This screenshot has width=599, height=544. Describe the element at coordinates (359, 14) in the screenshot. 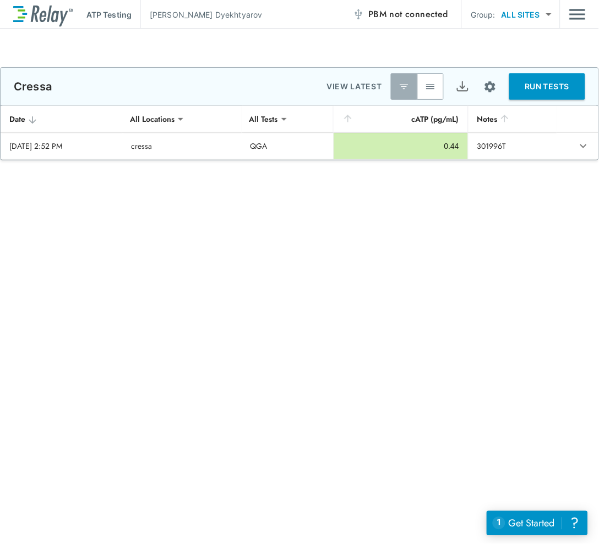

I see `img: Offline Icon` at that location.